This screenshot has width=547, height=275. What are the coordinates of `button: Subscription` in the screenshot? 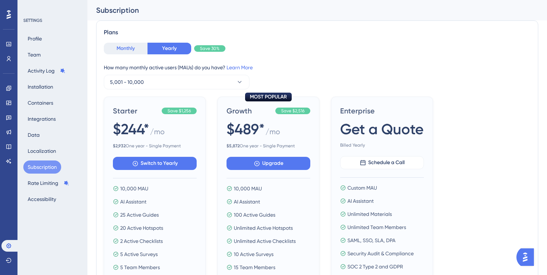 It's located at (42, 167).